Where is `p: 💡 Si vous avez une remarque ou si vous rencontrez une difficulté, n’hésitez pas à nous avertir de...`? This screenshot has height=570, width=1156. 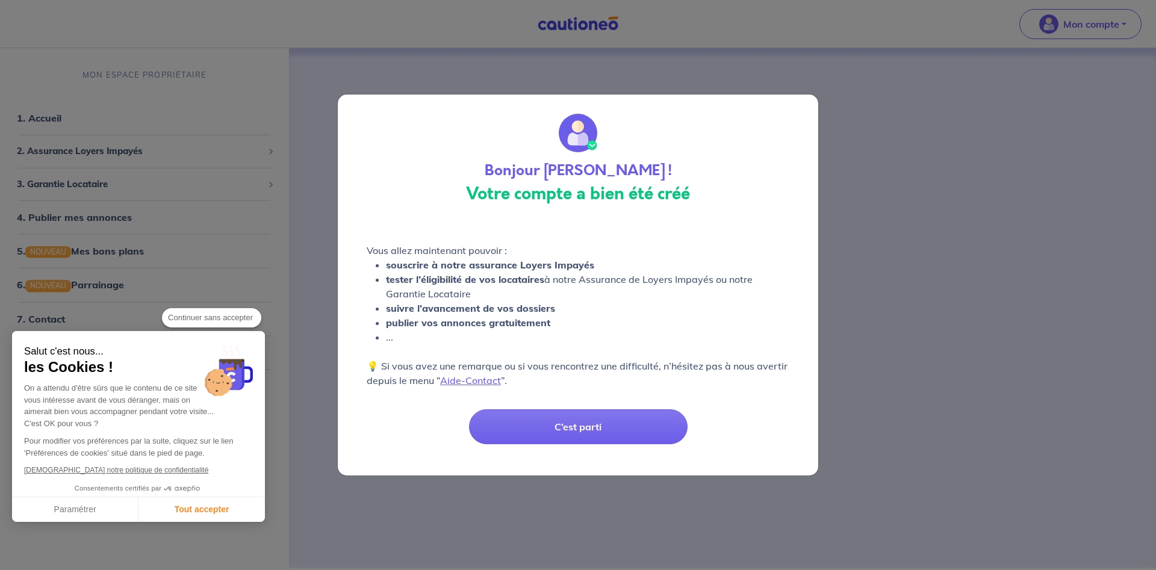 p: 💡 Si vous avez une remarque ou si vous rencontrez une difficulté, n’hésitez pas à nous avertir de... is located at coordinates (578, 373).